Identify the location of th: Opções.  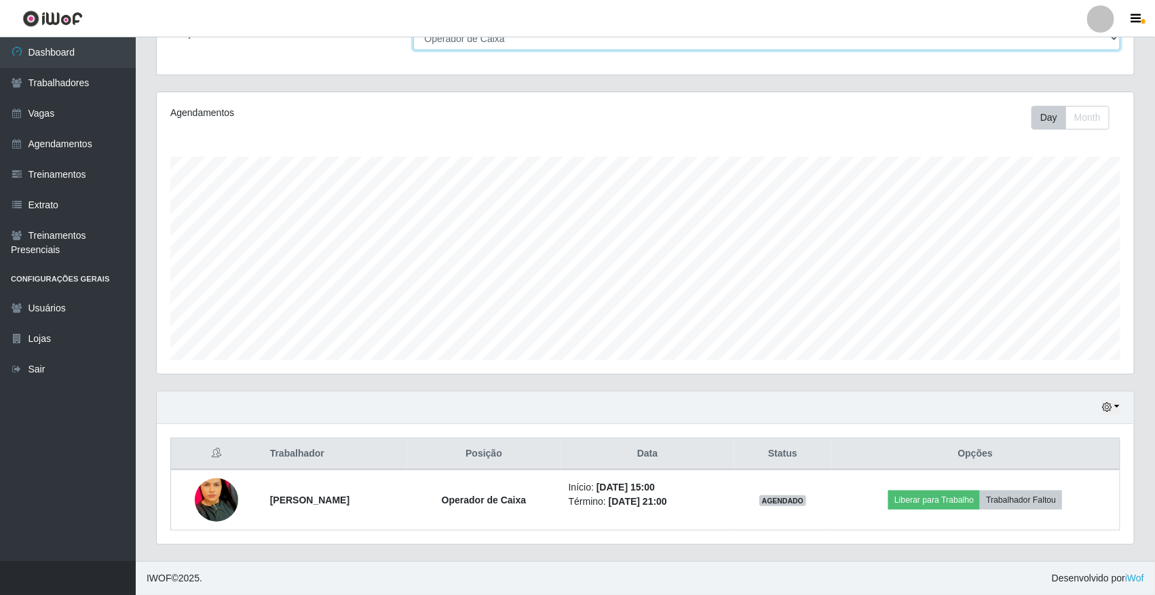
(976, 454).